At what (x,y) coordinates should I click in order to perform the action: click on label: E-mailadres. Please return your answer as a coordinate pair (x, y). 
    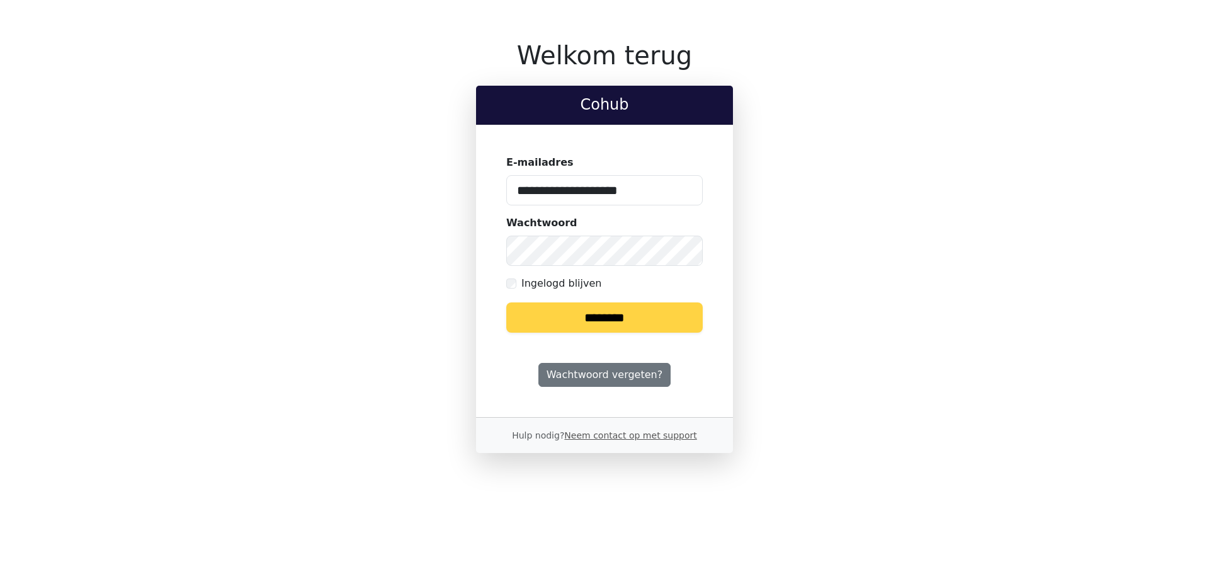
    Looking at the image, I should click on (540, 162).